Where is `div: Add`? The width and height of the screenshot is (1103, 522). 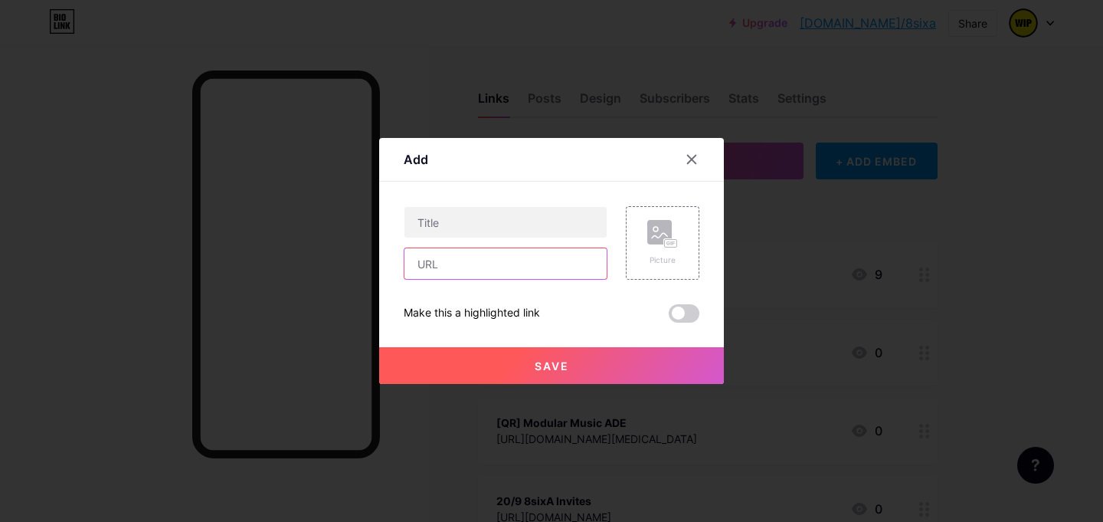
div: Add is located at coordinates (416, 159).